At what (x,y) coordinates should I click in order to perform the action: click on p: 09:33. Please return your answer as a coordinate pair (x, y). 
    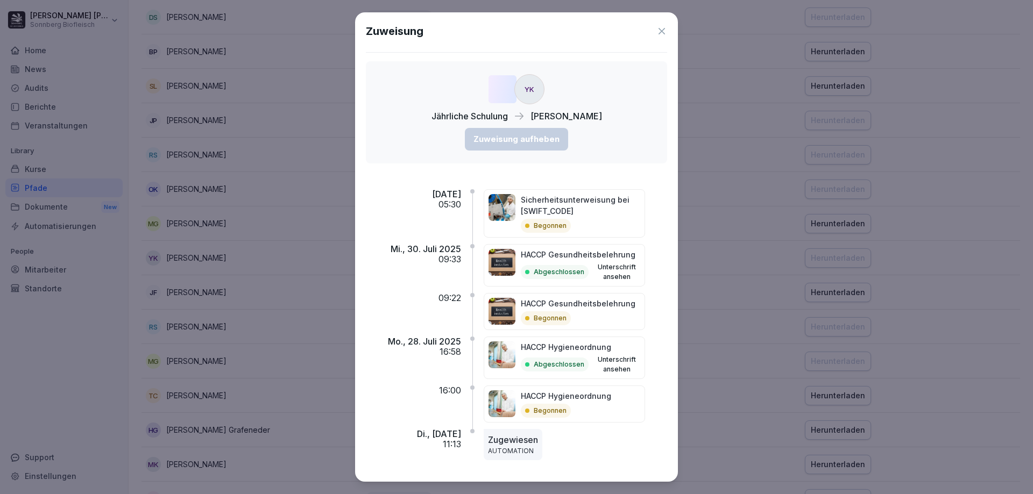
    Looking at the image, I should click on (450, 259).